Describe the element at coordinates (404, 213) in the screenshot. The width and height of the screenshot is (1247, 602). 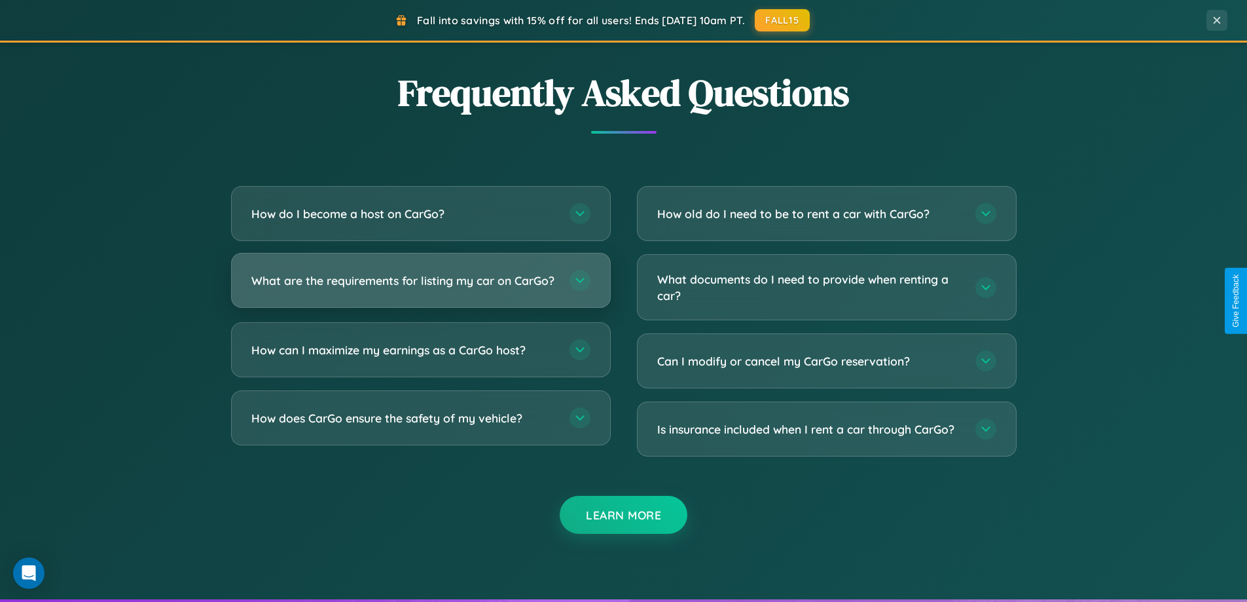
I see `h3: How do I become a host on CarGo?` at that location.